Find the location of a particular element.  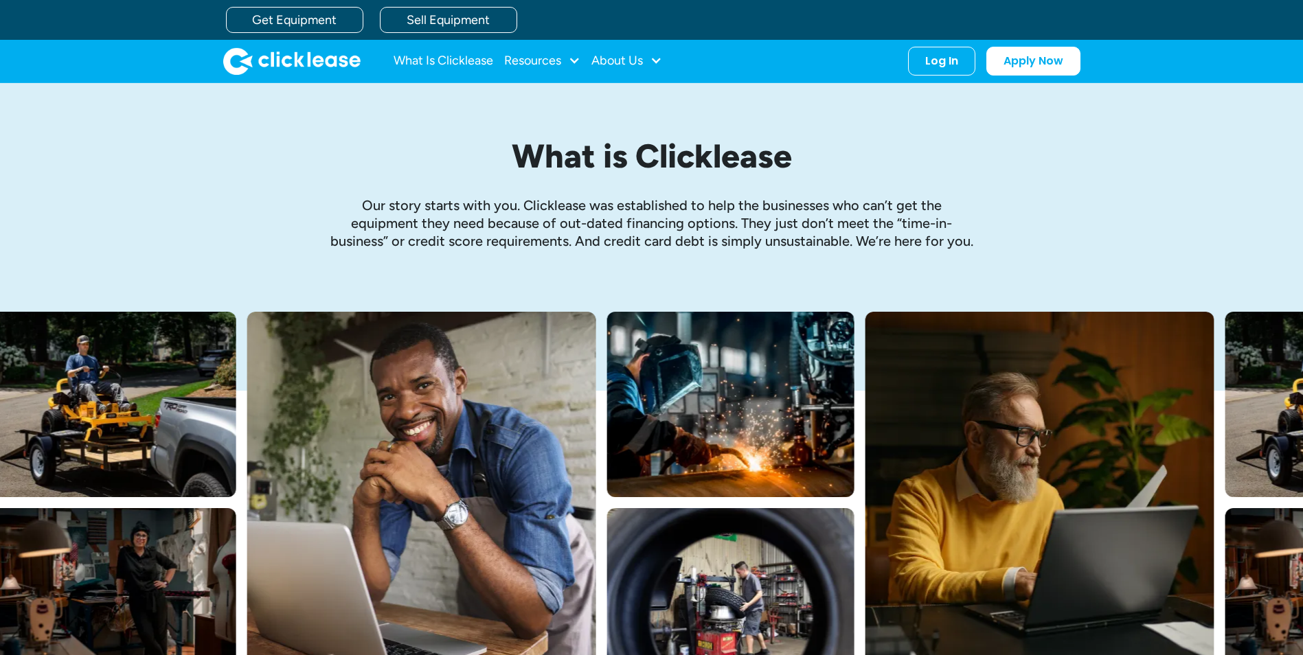

img: A welder in a large mask working on a large pipe is located at coordinates (731, 405).